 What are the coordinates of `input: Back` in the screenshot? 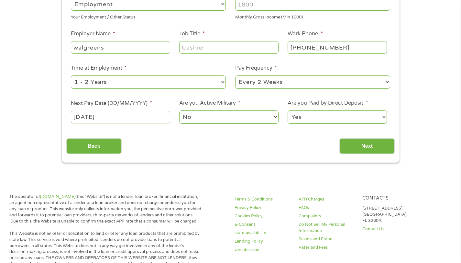 It's located at (94, 146).